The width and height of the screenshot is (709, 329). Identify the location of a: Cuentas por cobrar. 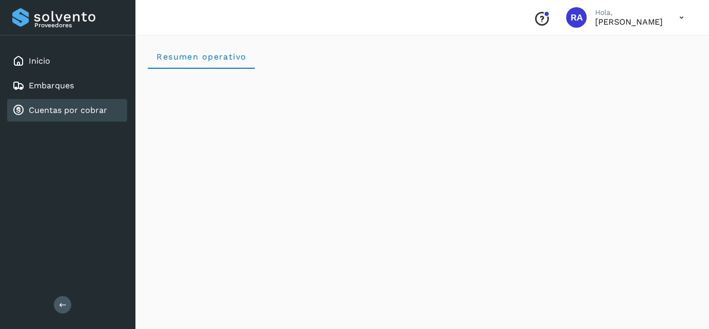
(68, 110).